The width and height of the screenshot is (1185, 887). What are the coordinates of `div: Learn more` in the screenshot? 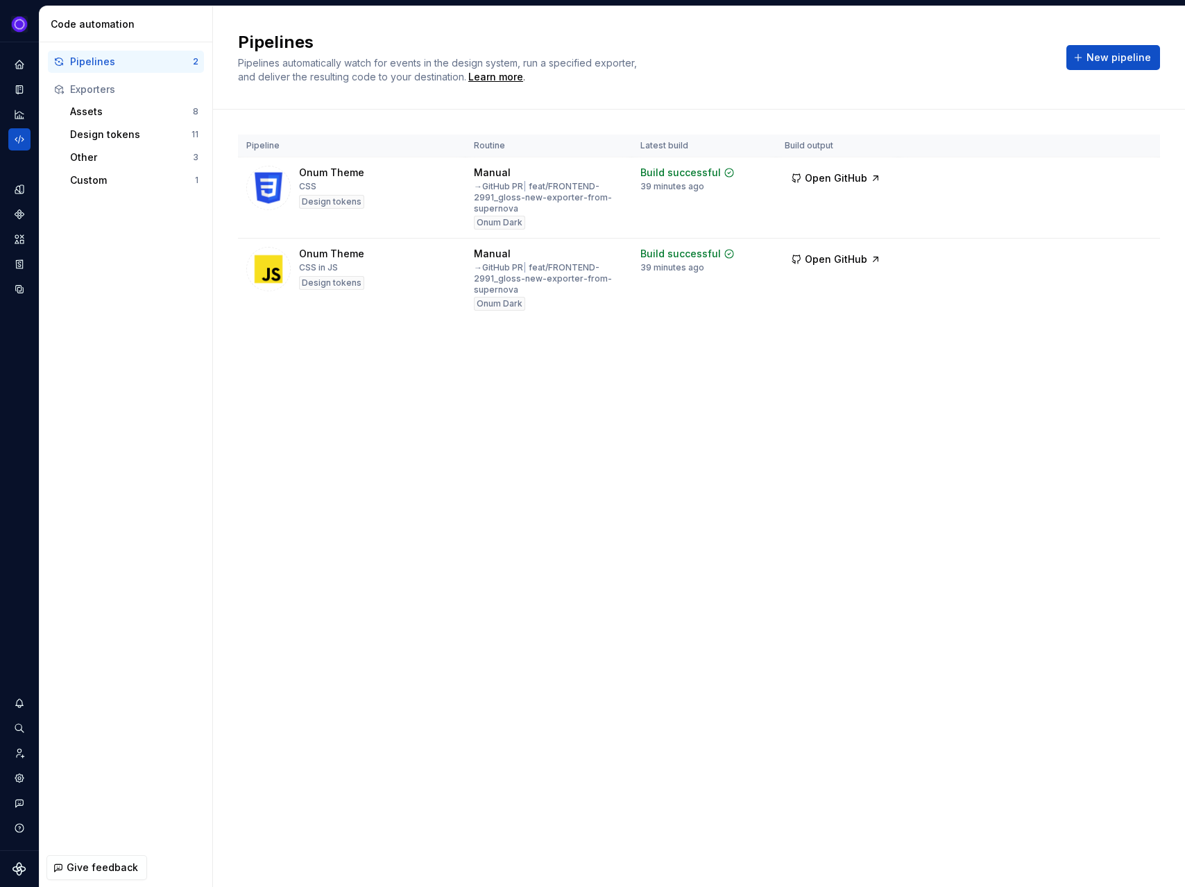 It's located at (495, 77).